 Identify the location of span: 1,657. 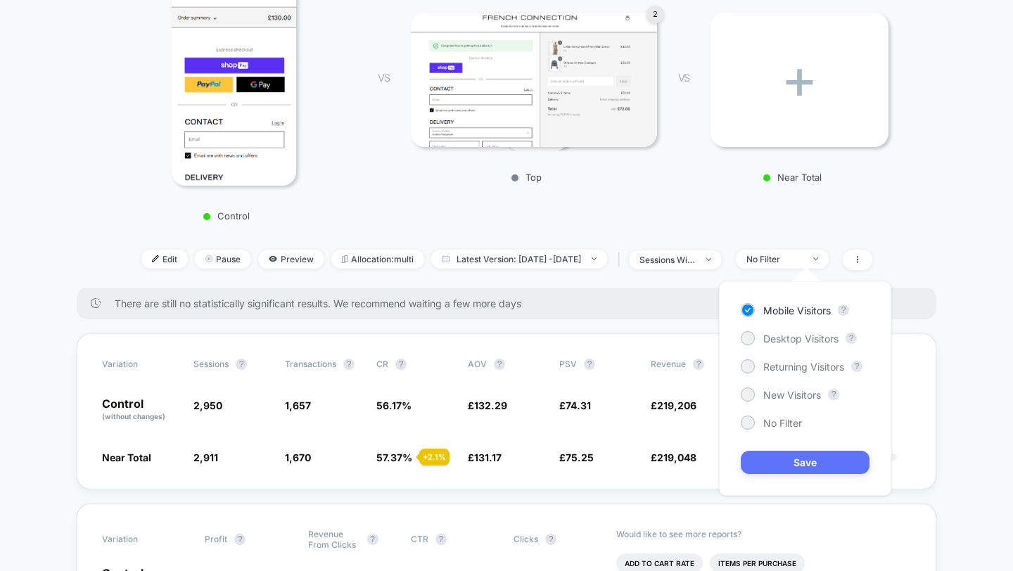
(298, 405).